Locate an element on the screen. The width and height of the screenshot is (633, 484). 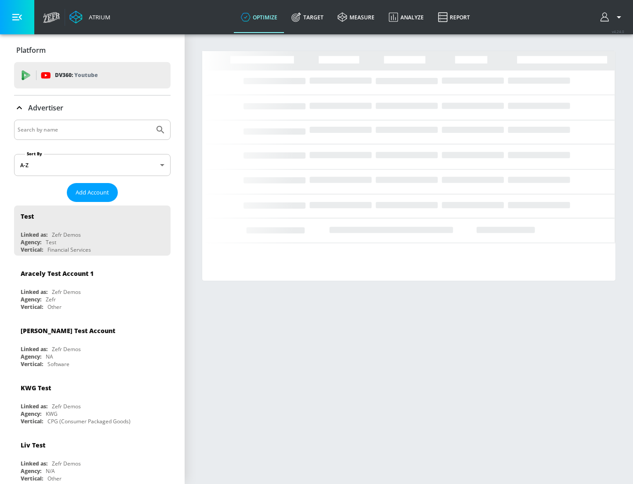
div: CPG (Consumer Packaged Goods) is located at coordinates (89, 421).